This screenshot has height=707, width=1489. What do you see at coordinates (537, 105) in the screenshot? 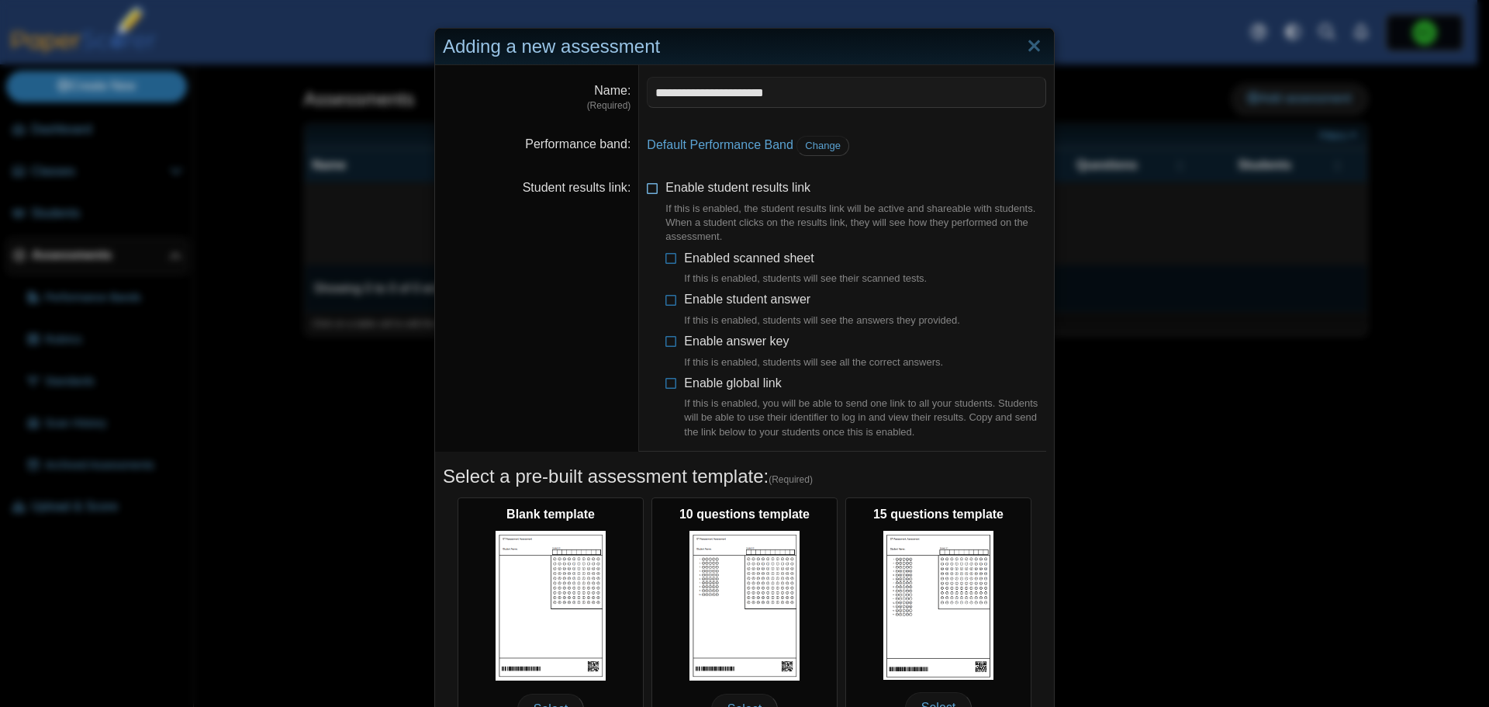
I see `dfn: (Required)` at bounding box center [537, 105].